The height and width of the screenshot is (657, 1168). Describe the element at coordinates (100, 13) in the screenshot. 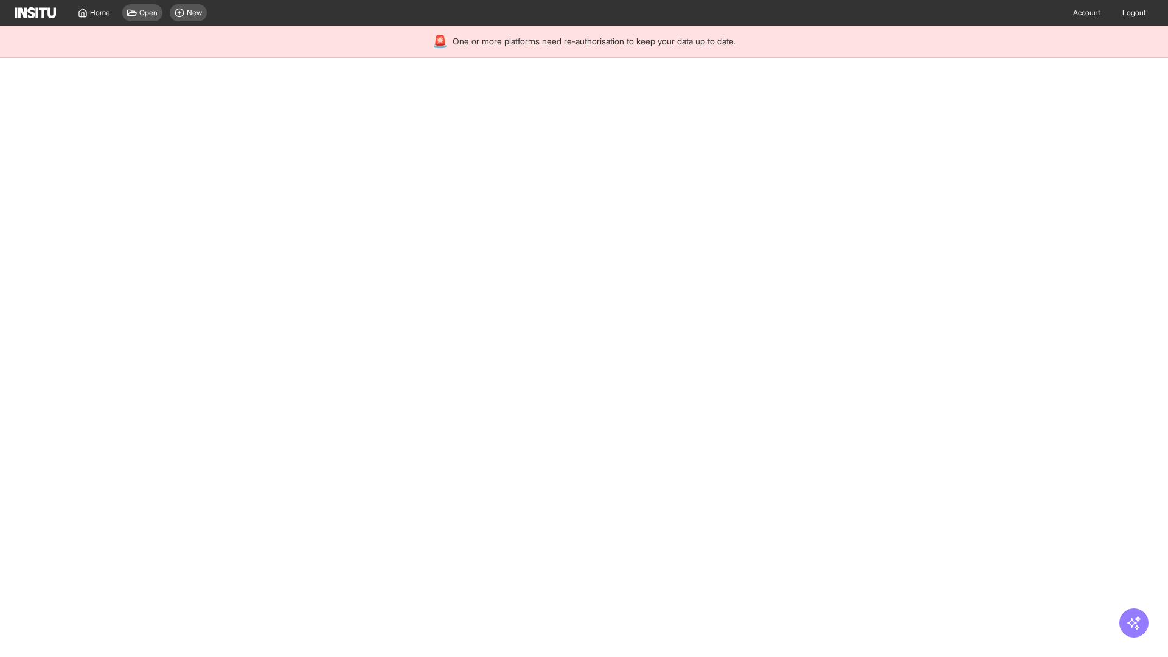

I see `span: Home` at that location.